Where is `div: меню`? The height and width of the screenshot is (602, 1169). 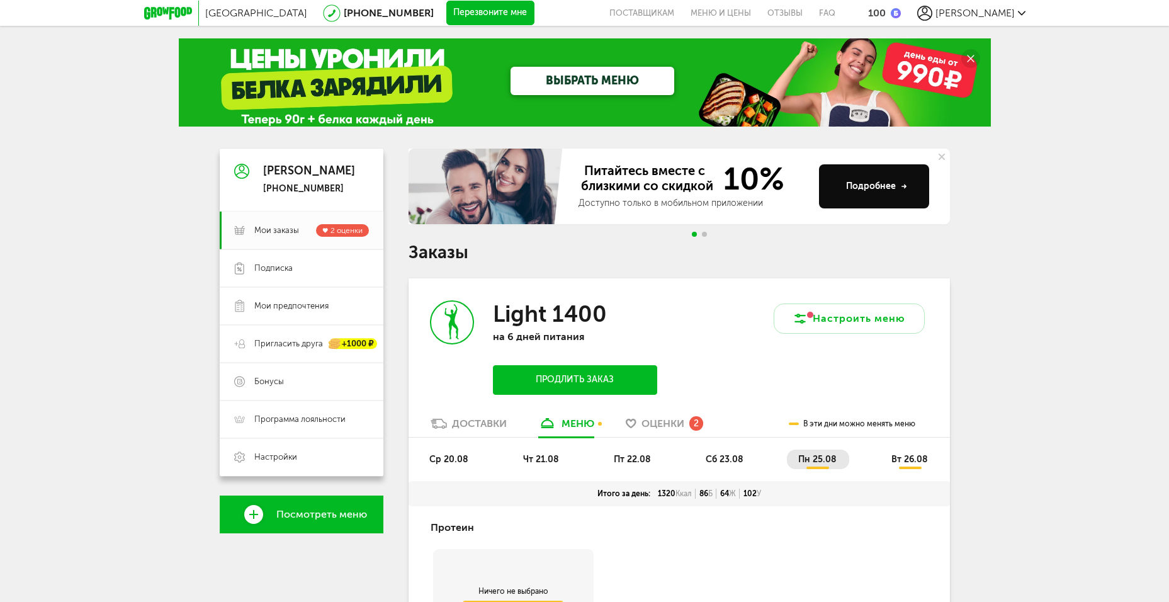 div: меню is located at coordinates (578, 423).